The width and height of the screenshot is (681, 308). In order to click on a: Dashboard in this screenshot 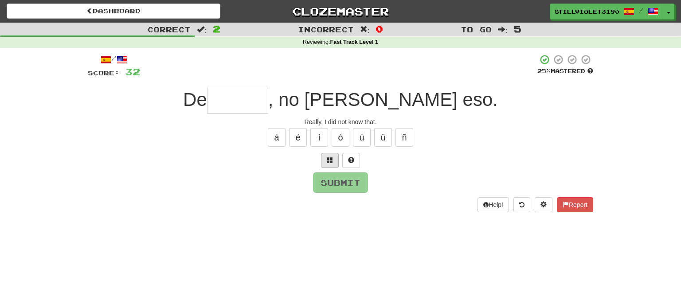, I will do `click(113, 11)`.